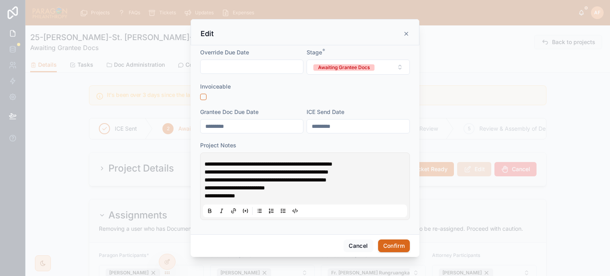 The width and height of the screenshot is (610, 276). Describe the element at coordinates (215, 86) in the screenshot. I see `span: Invoiceable` at that location.